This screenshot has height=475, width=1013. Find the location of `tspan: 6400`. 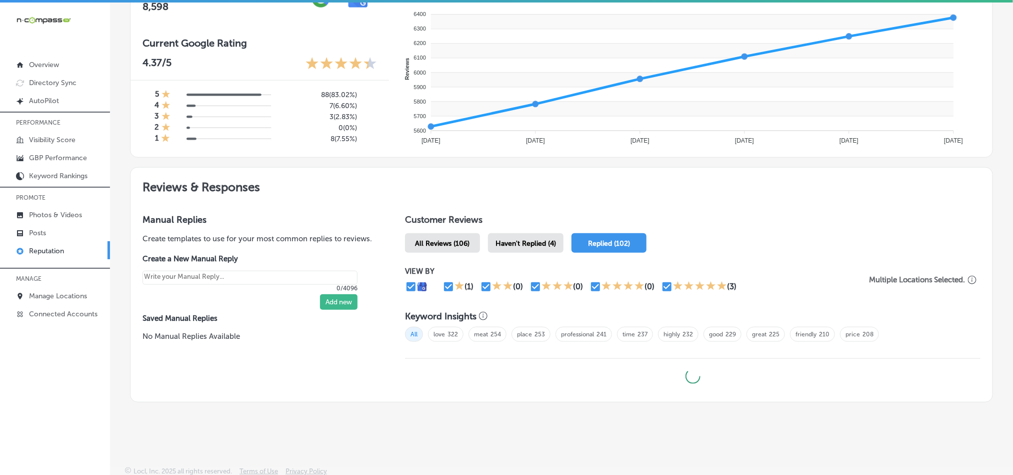

tspan: 6400 is located at coordinates (420, 15).